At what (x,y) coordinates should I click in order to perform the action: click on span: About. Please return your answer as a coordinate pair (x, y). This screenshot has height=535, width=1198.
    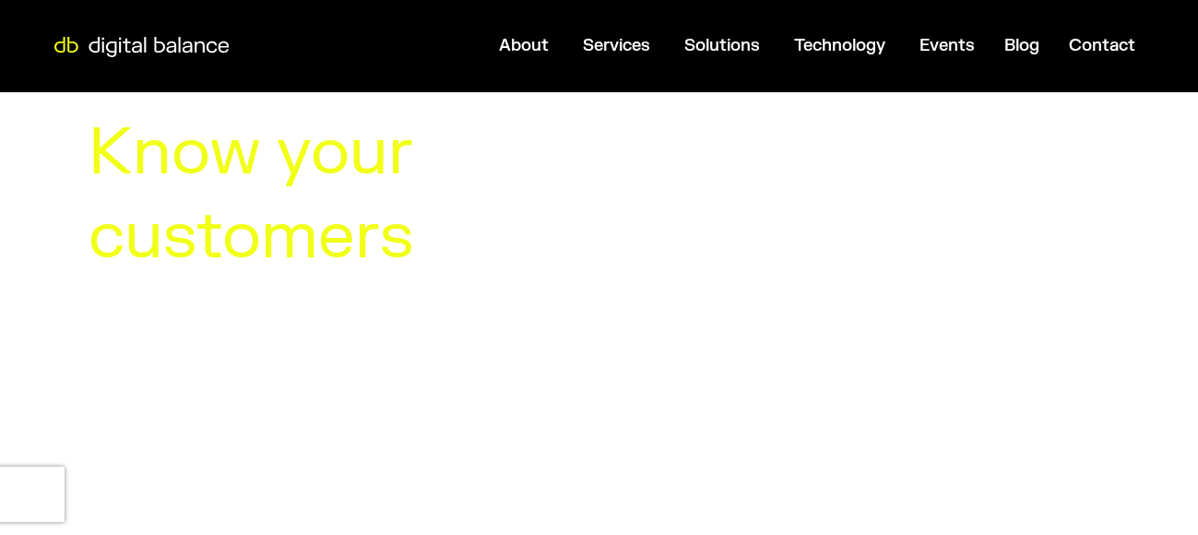
    Looking at the image, I should click on (524, 45).